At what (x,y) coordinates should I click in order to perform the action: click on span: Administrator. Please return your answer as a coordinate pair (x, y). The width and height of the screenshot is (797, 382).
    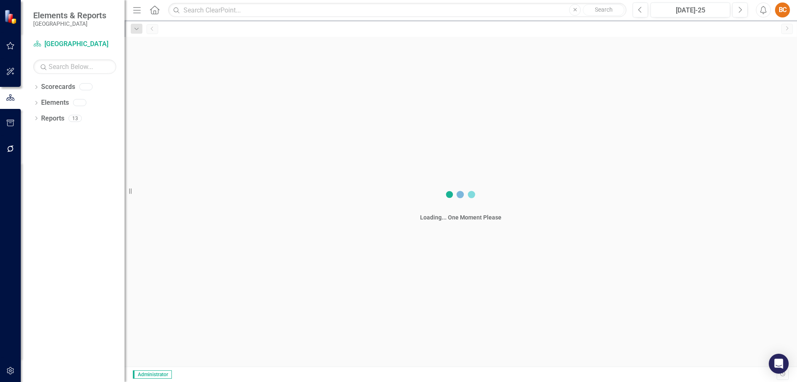
    Looking at the image, I should click on (152, 374).